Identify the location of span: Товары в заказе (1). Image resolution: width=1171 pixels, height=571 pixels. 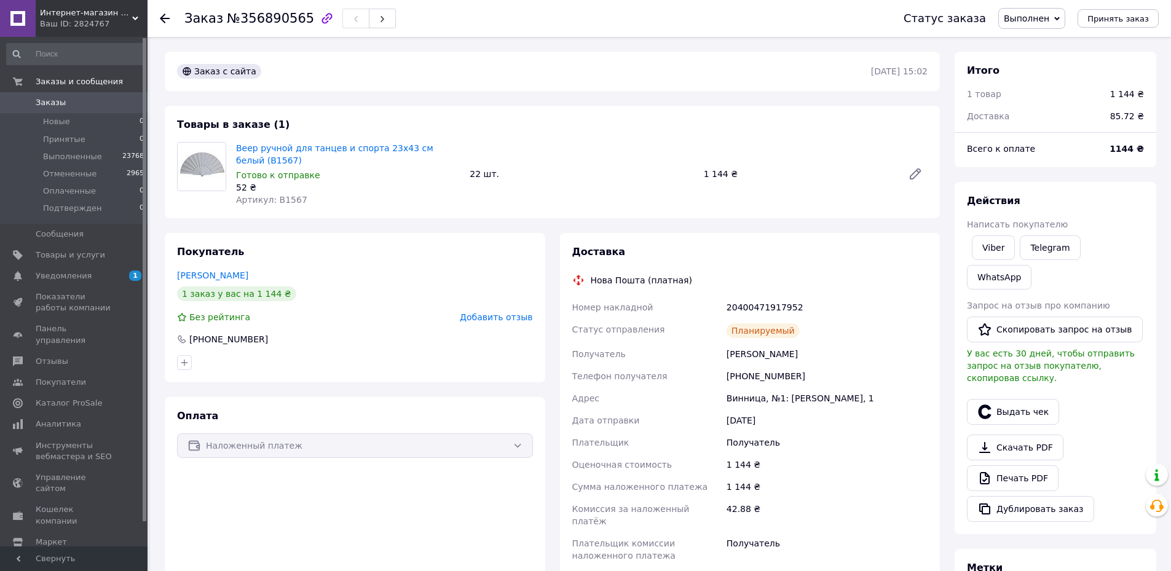
(233, 124).